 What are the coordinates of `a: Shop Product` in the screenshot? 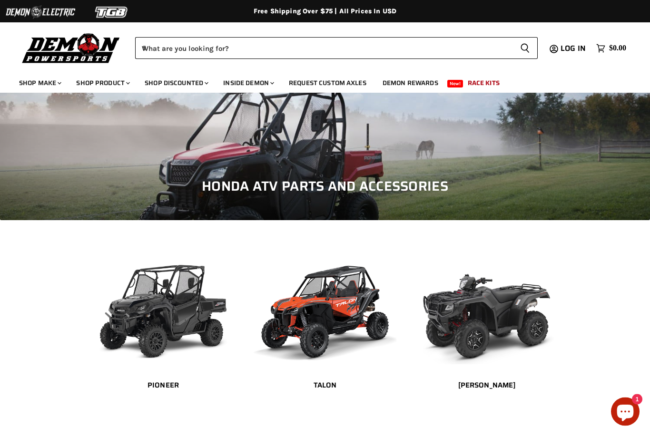 It's located at (102, 83).